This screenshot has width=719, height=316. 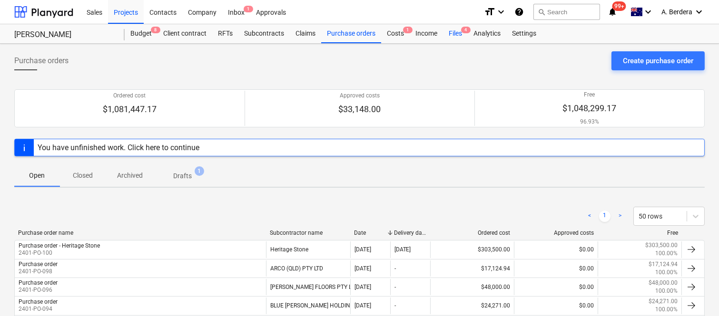 What do you see at coordinates (426, 34) in the screenshot?
I see `div: Income` at bounding box center [426, 34].